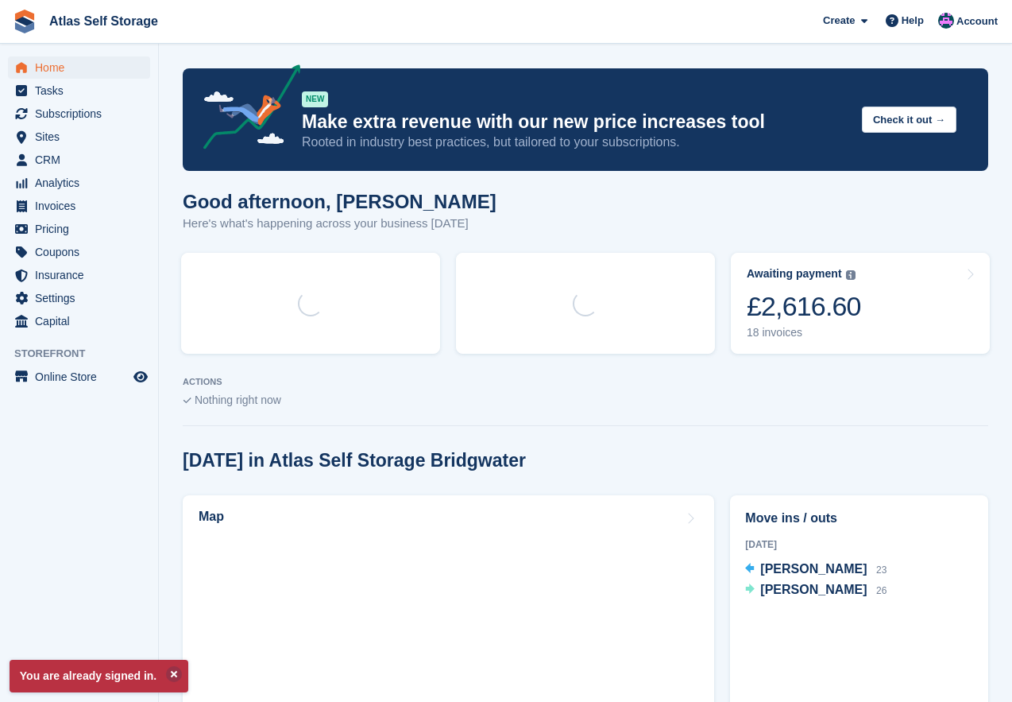 The width and height of the screenshot is (1012, 702). What do you see at coordinates (977, 21) in the screenshot?
I see `span: Account` at bounding box center [977, 21].